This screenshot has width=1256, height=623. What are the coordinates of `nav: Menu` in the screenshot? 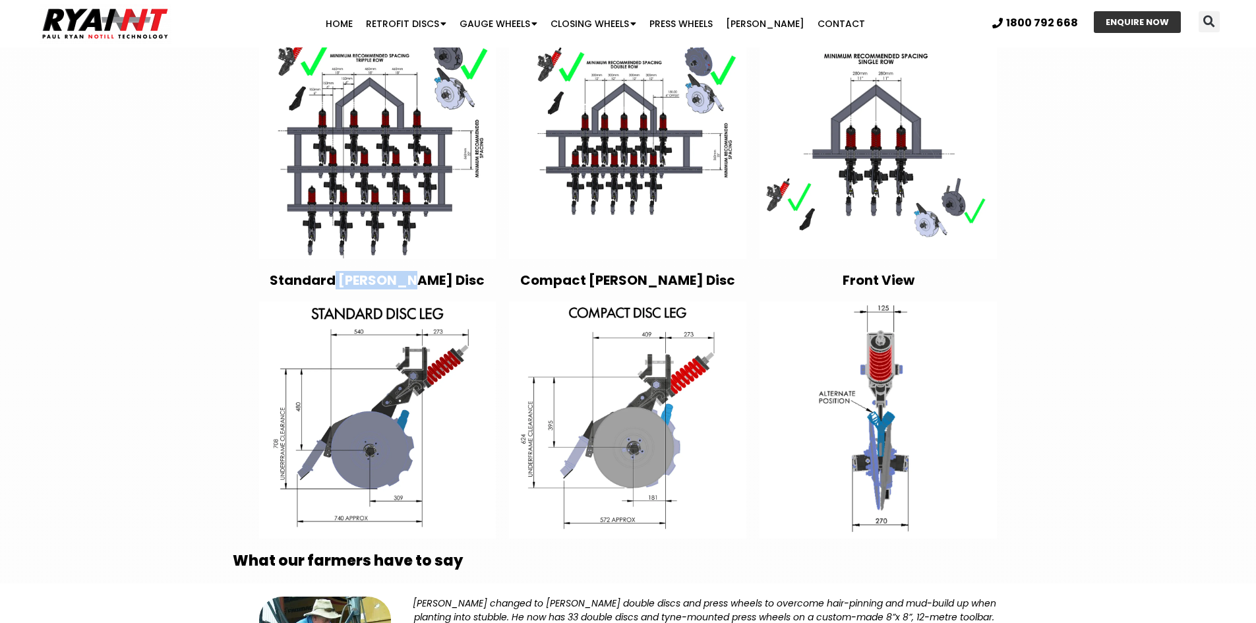 It's located at (594, 24).